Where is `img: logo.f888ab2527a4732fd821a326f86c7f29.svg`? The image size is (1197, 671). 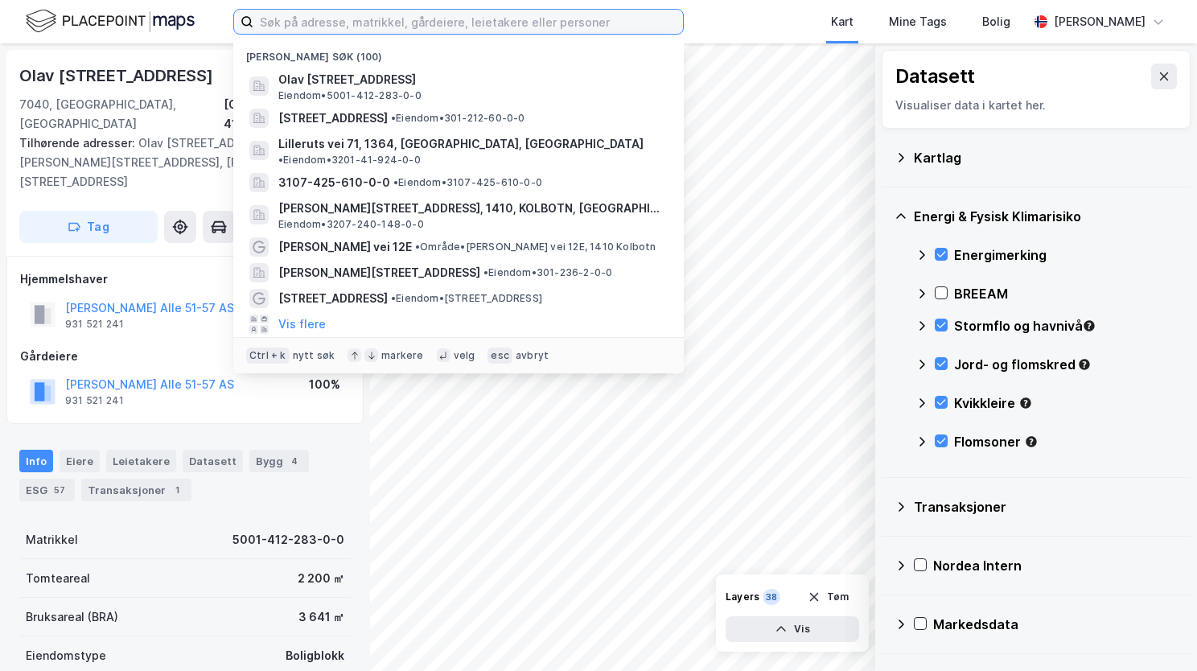
img: logo.f888ab2527a4732fd821a326f86c7f29.svg is located at coordinates (110, 21).